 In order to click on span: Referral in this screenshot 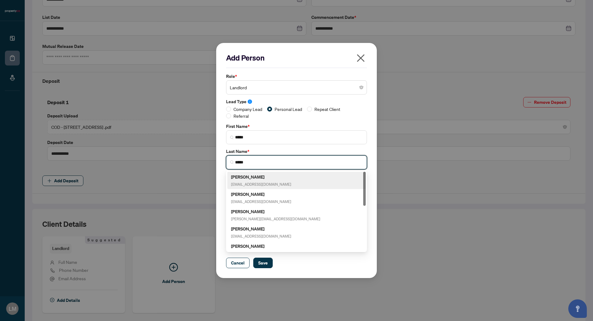, I will do `click(241, 116)`.